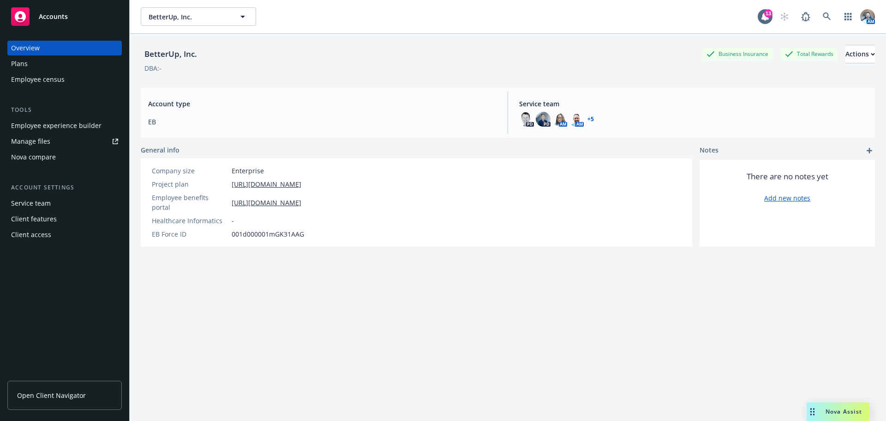  Describe the element at coordinates (248, 170) in the screenshot. I see `span: Enterprise` at that location.